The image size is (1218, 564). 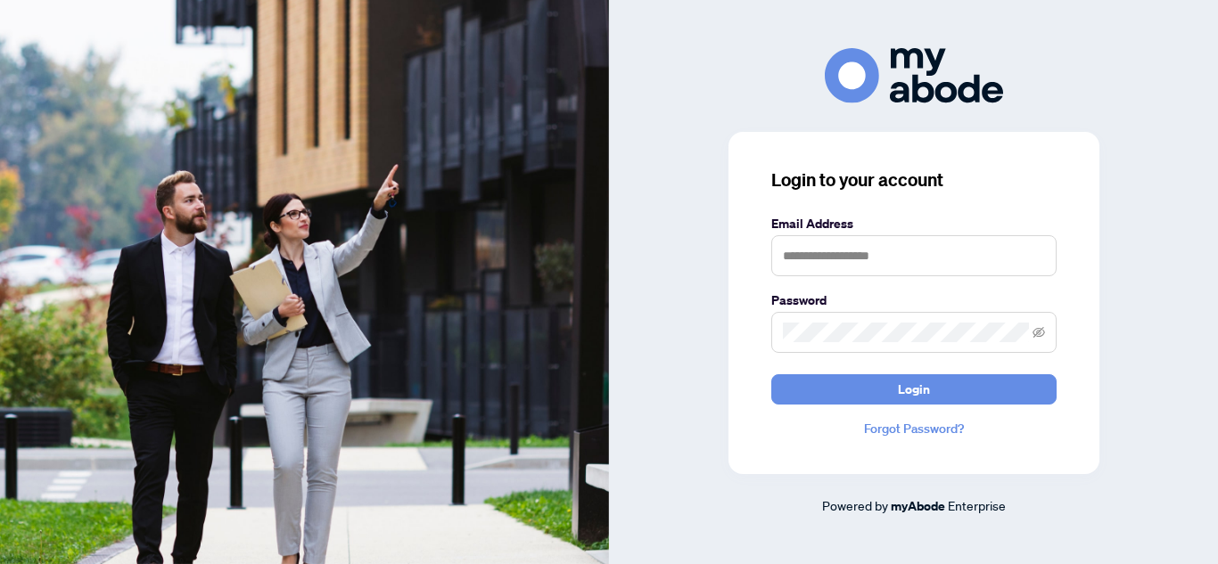 What do you see at coordinates (914, 300) in the screenshot?
I see `label: Password` at bounding box center [914, 300].